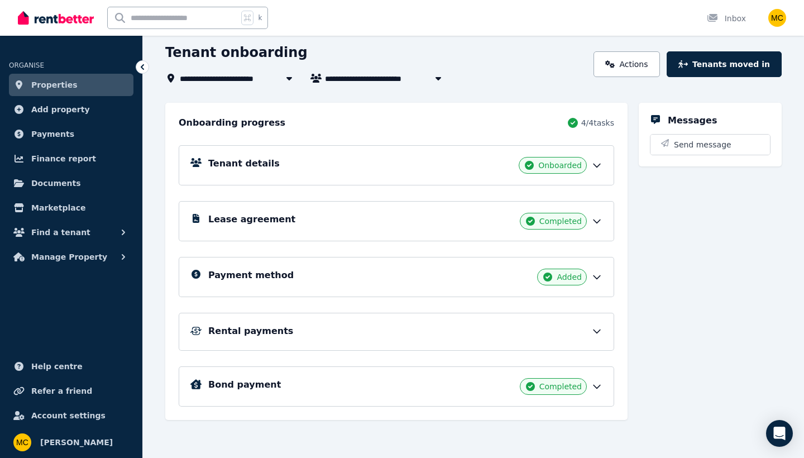  I want to click on span: Finance report, so click(64, 159).